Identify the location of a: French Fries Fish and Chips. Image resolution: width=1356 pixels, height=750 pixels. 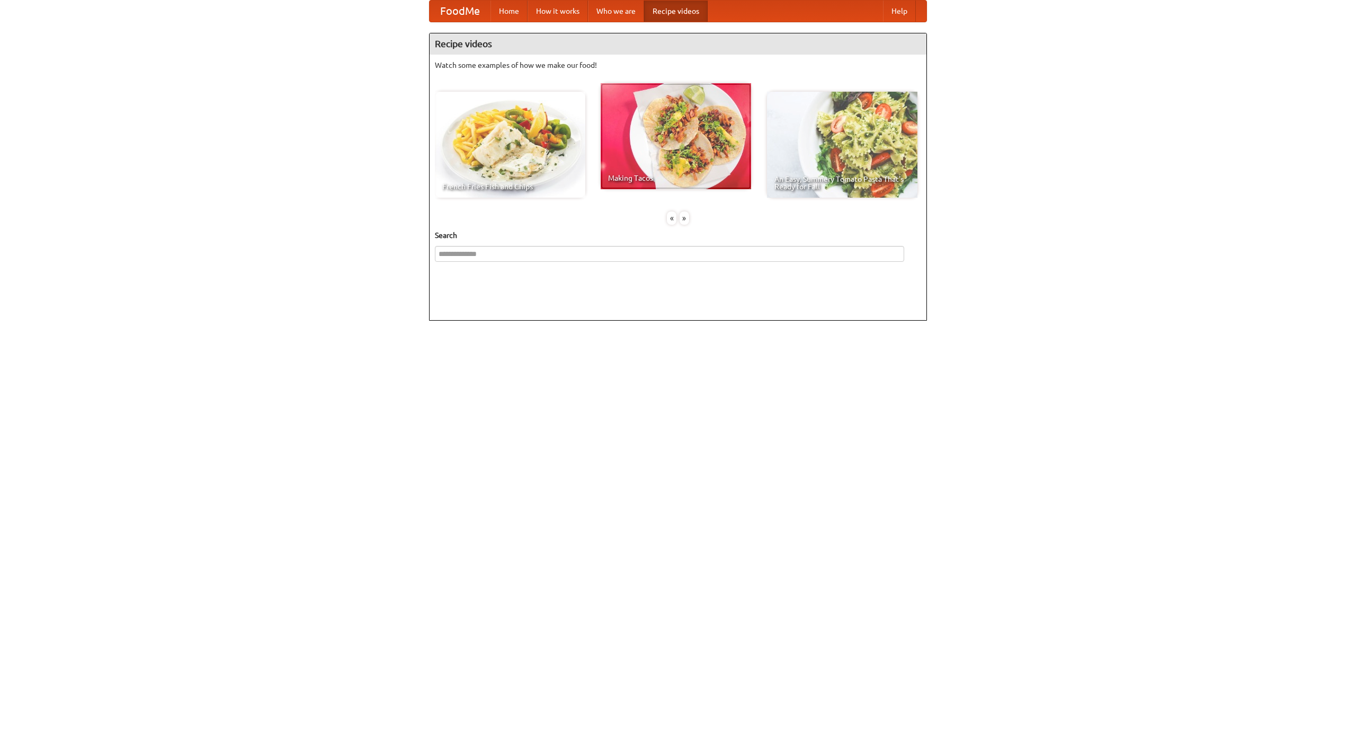
(510, 145).